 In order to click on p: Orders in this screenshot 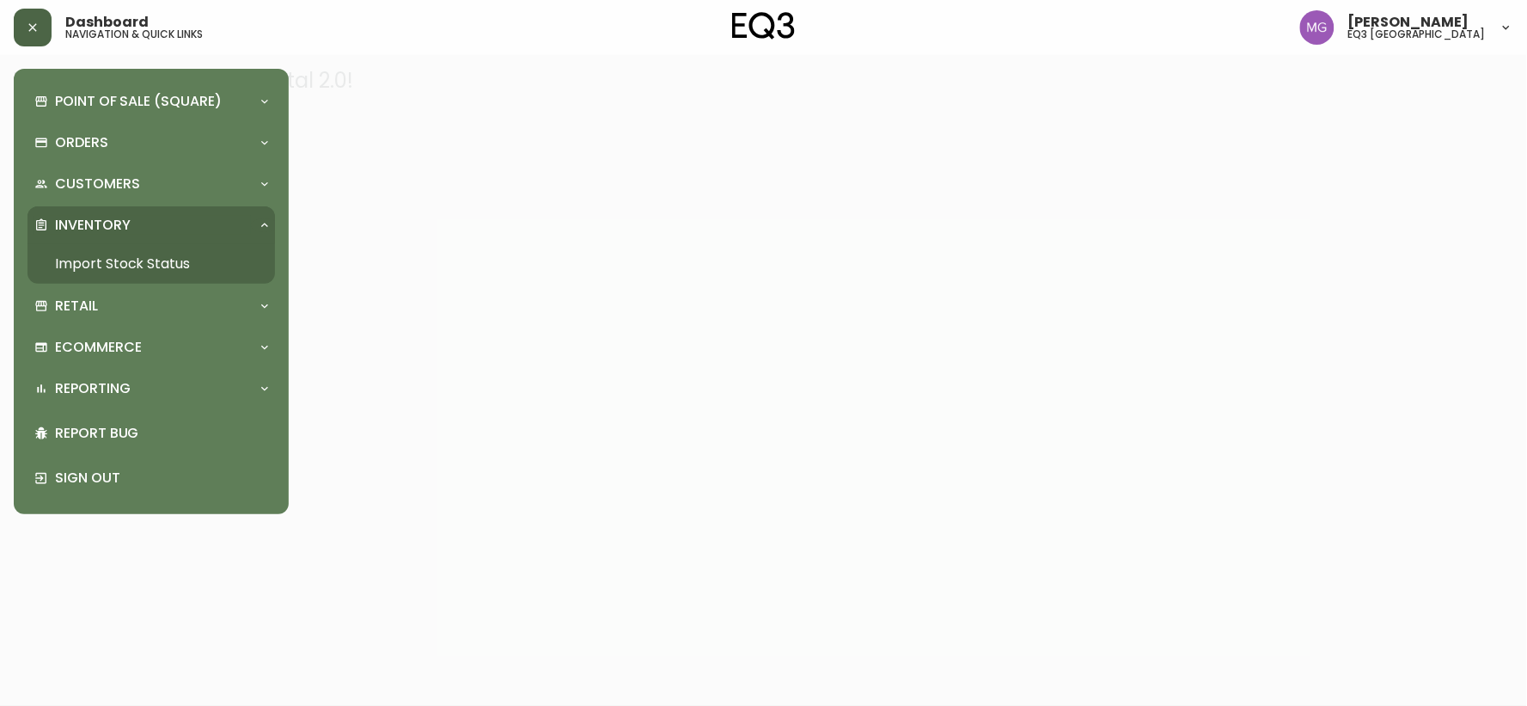, I will do `click(82, 143)`.